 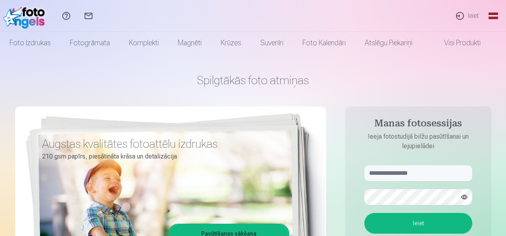 I want to click on p: Ieeja fotostudijā bilžu pasūtīšanai un lejupielādei, so click(x=418, y=141).